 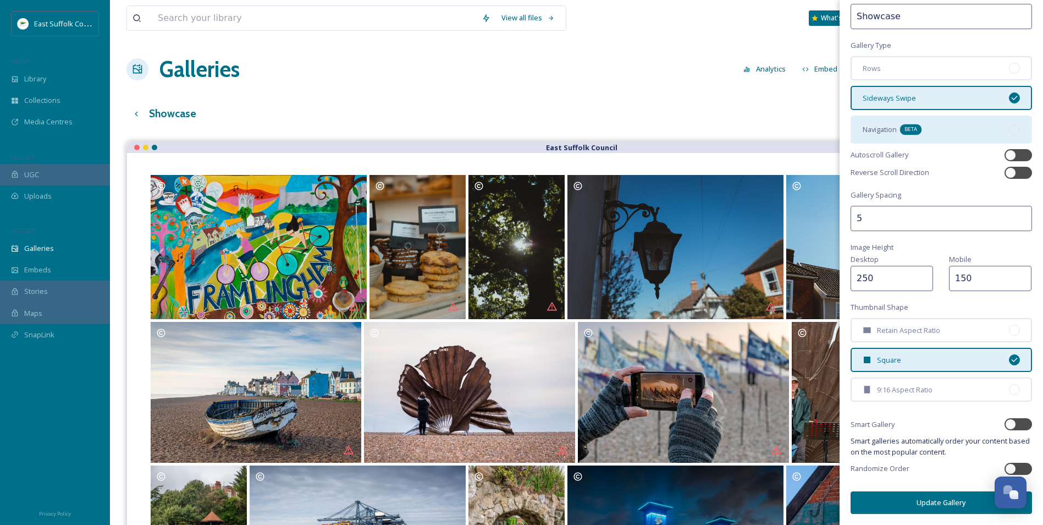 I want to click on a: Opens media popup. Media description: ext_1746527014.239268_james@crisp-design.co.uk-DSC_3453.jpg., so click(x=897, y=392).